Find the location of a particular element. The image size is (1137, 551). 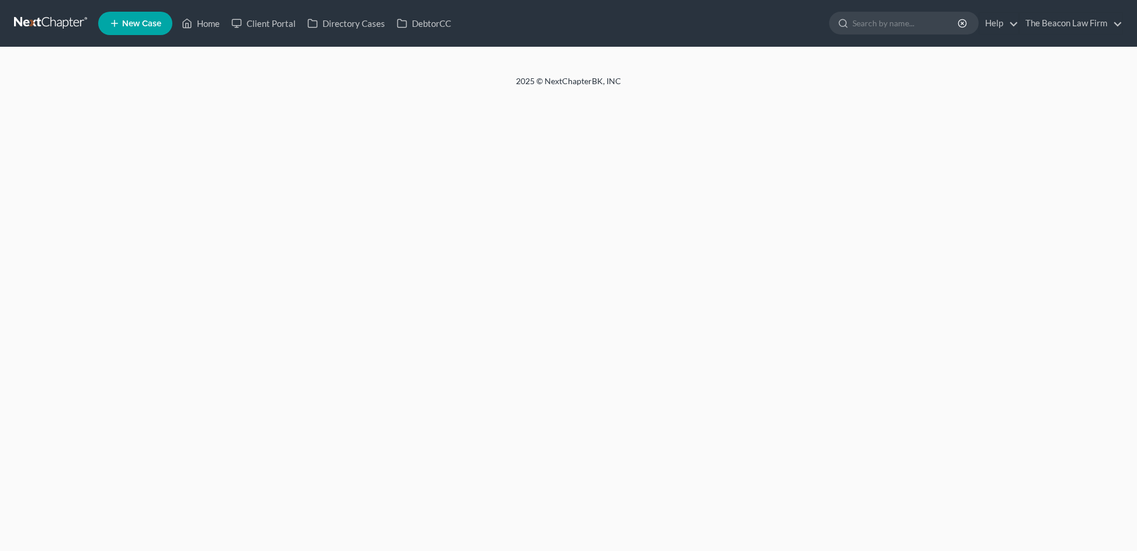

a: Client Portal is located at coordinates (264, 23).